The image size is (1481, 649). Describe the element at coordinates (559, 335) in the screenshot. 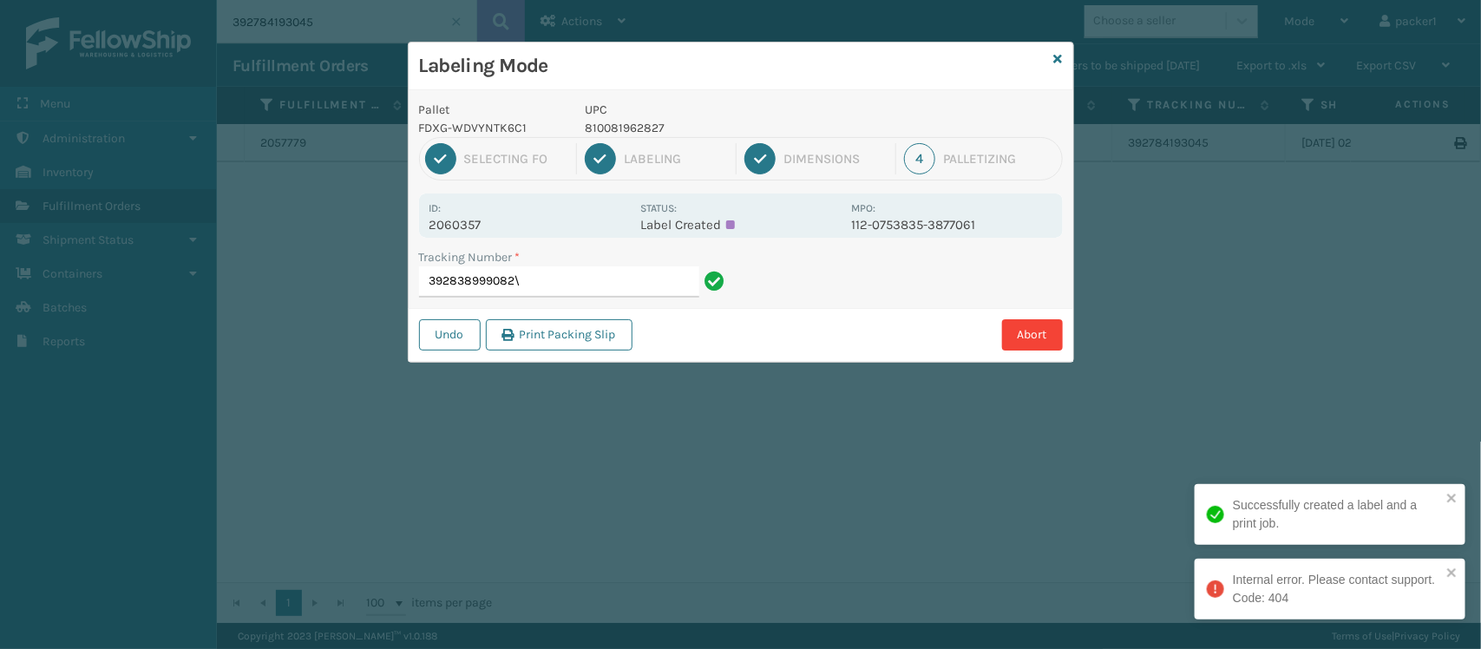

I see `button: Print Packing Slip` at that location.